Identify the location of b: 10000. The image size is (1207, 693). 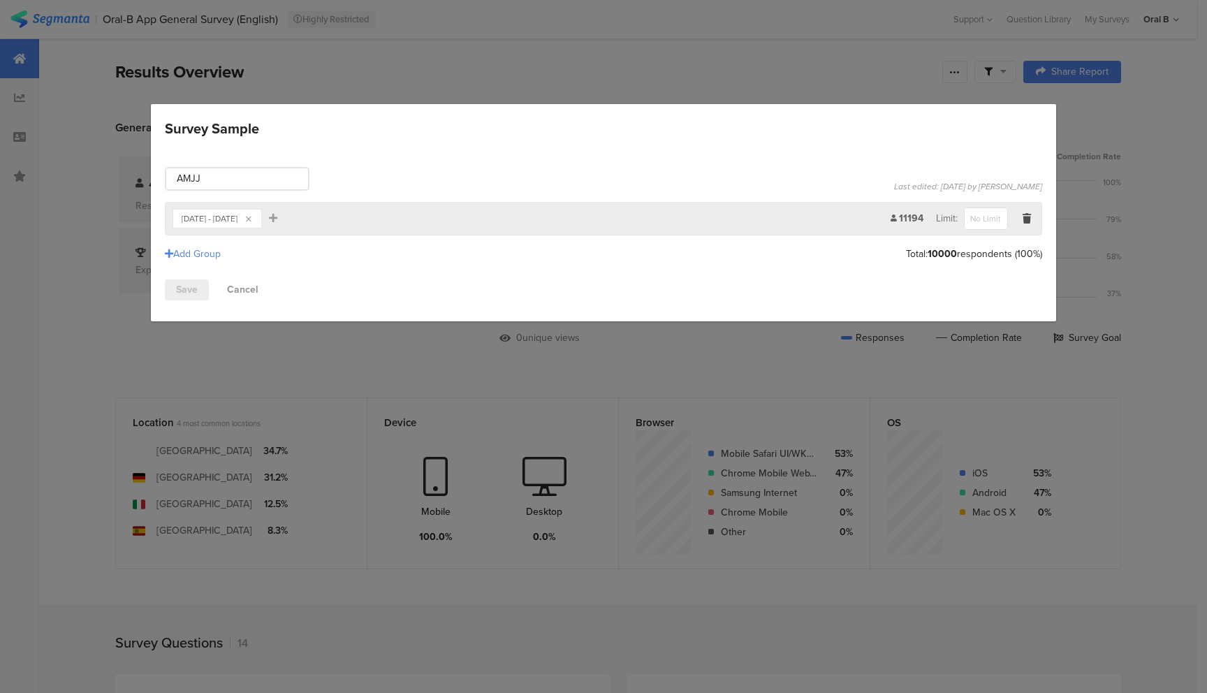
(943, 254).